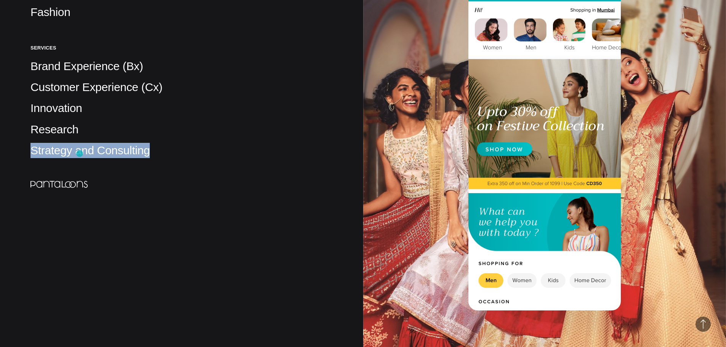 The width and height of the screenshot is (726, 347). What do you see at coordinates (181, 150) in the screenshot?
I see `p: Strategy and Consulting` at bounding box center [181, 150].